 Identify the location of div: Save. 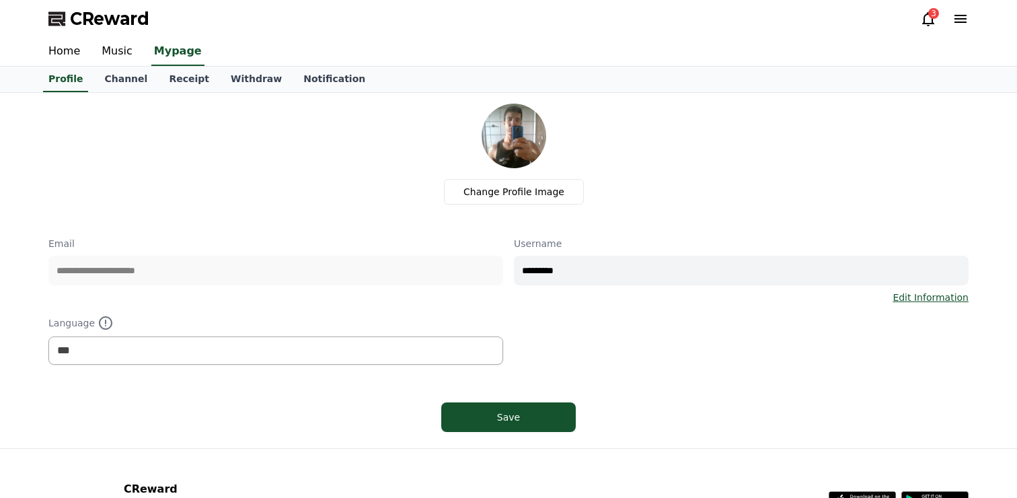
(509, 417).